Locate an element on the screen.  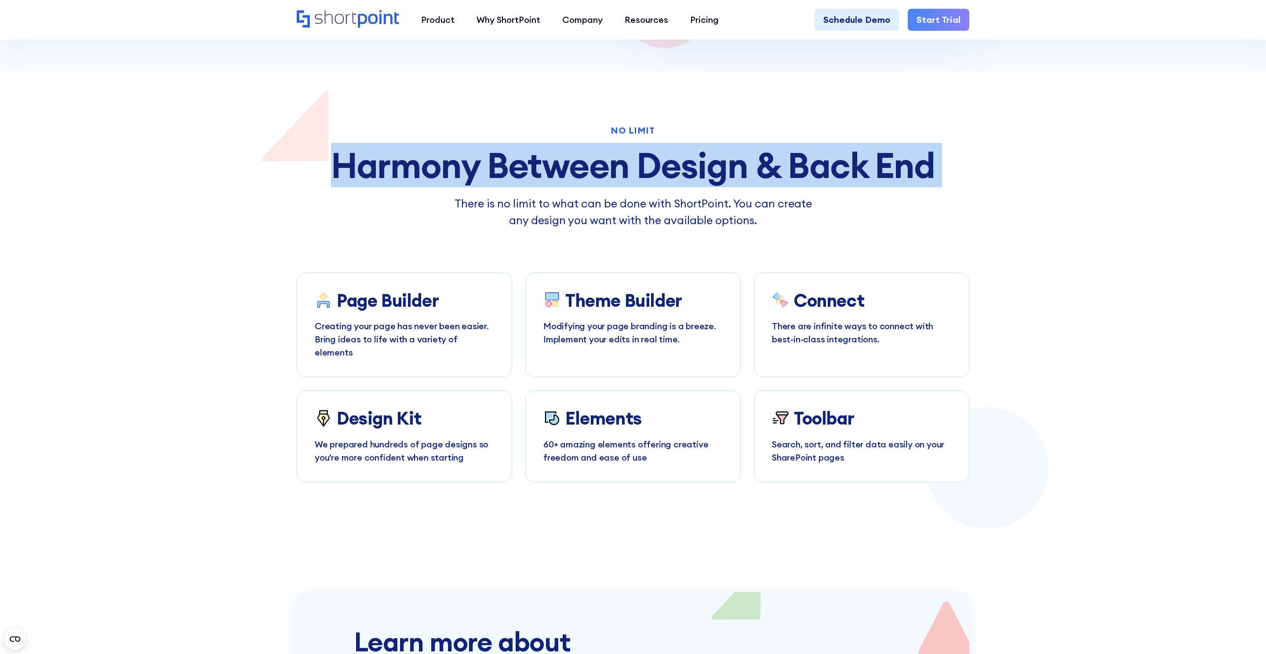
h3: Toolbar is located at coordinates (823, 418).